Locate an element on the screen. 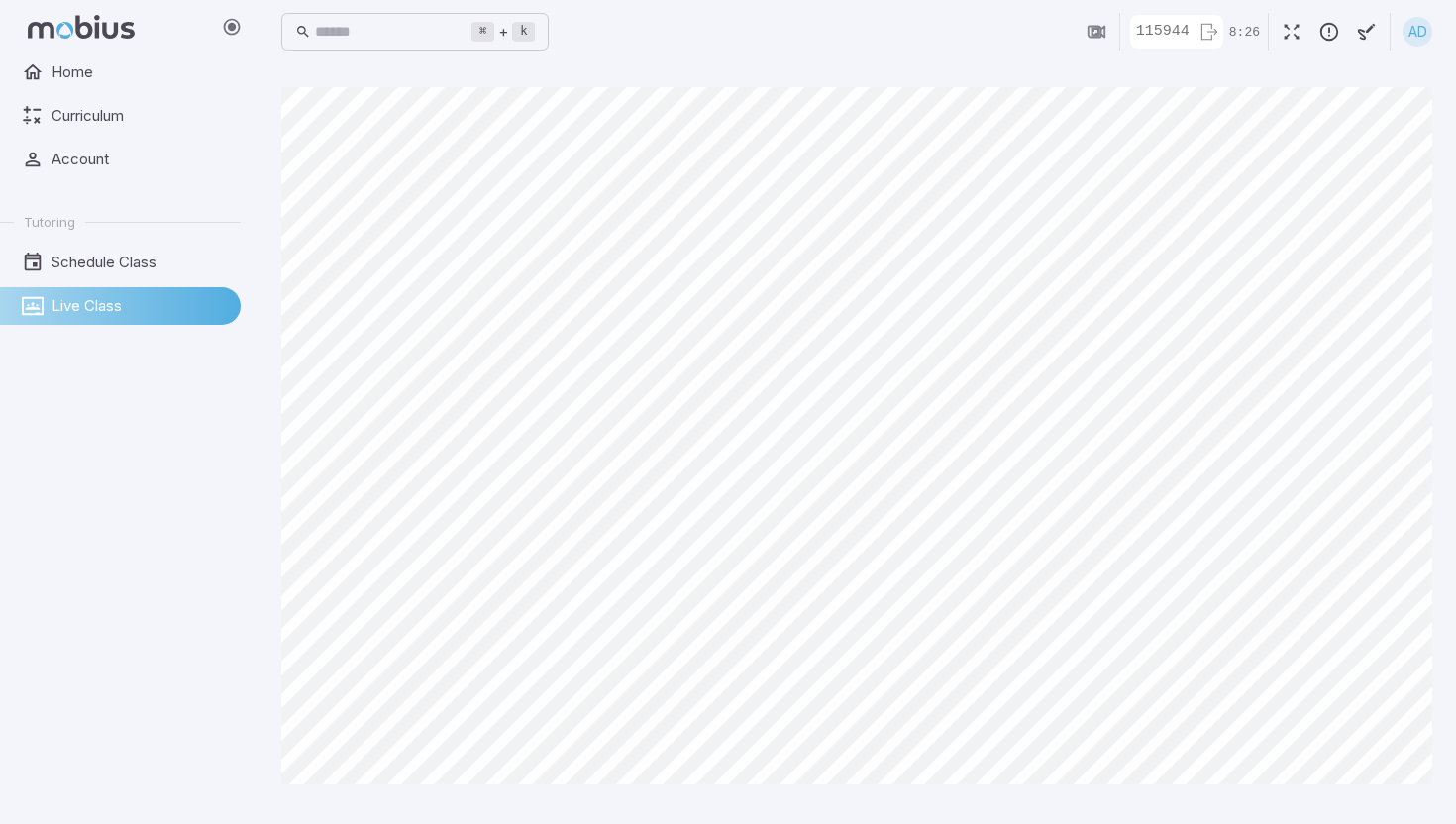 The width and height of the screenshot is (1456, 824). span: Curriculum is located at coordinates (139, 116).